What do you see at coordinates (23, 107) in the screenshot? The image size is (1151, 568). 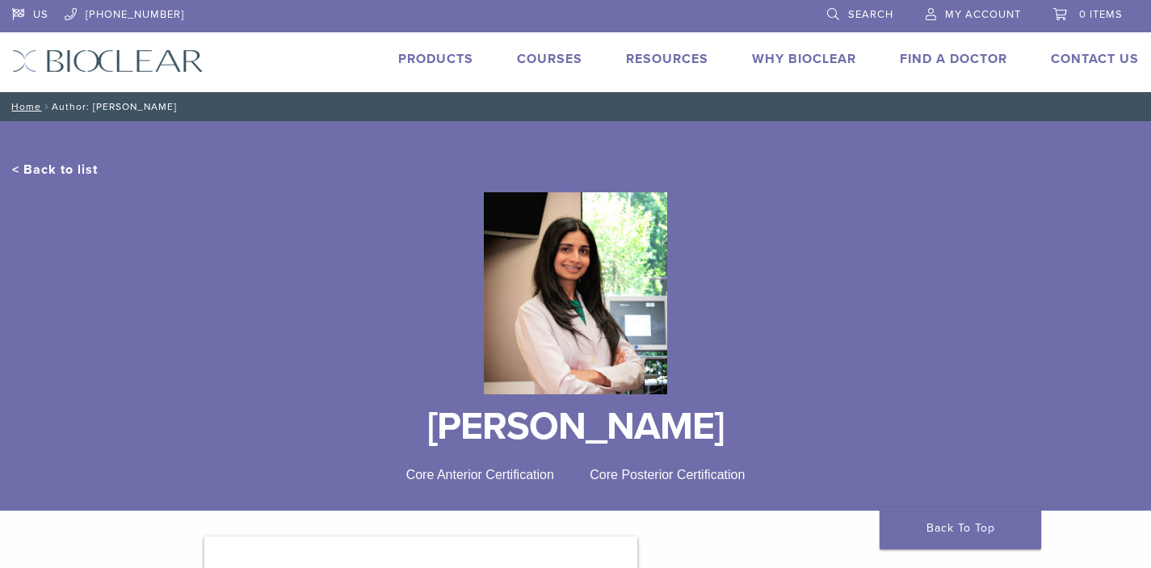 I see `a: Home` at bounding box center [23, 107].